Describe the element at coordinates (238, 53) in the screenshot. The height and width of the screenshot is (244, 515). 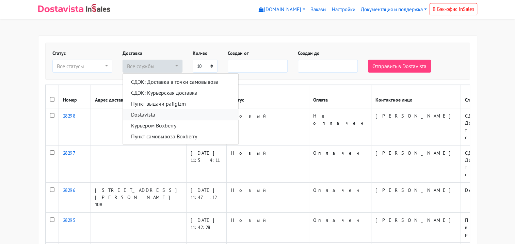
I see `label: Создан от` at that location.